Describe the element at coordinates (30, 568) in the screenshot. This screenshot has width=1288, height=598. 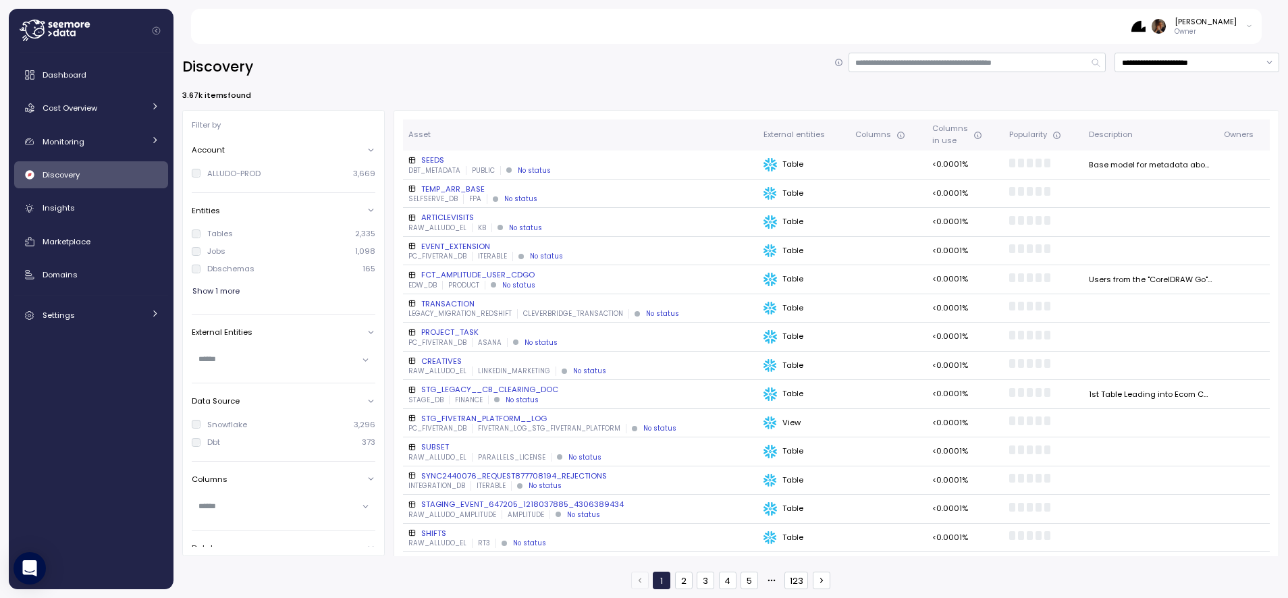
I see `div: Open Intercom Messenger` at that location.